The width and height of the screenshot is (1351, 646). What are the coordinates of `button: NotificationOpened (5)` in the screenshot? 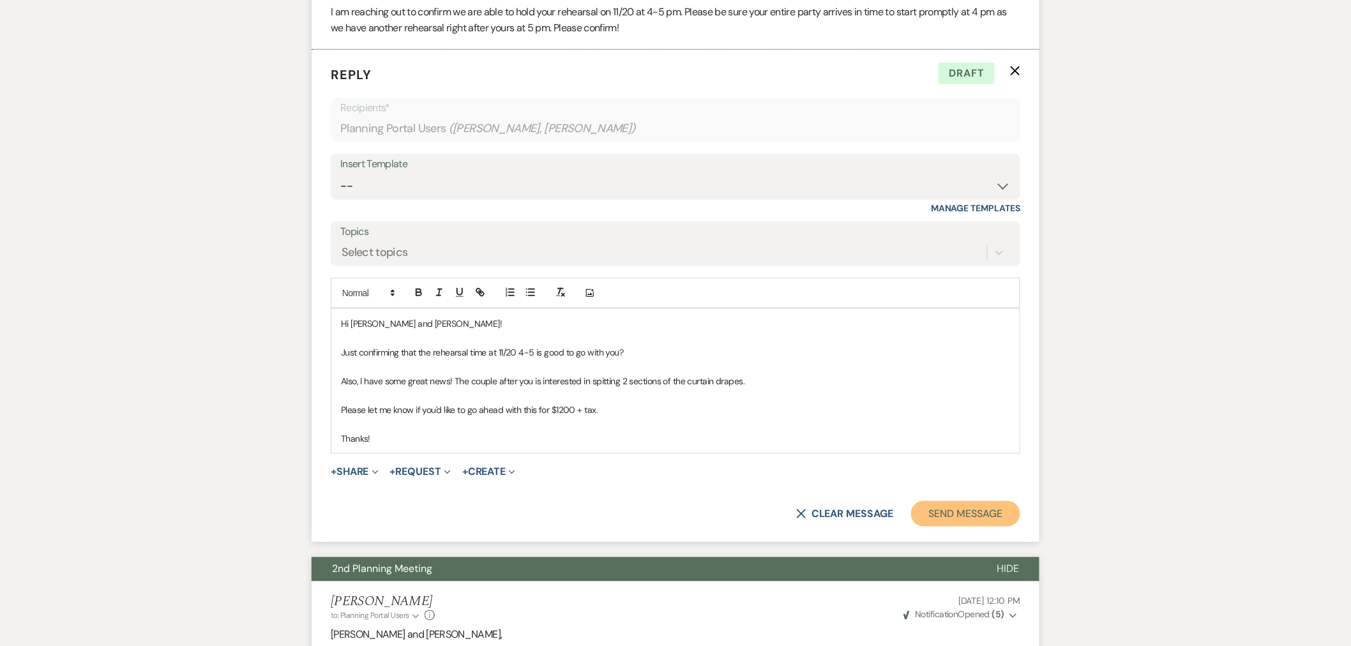 It's located at (961, 615).